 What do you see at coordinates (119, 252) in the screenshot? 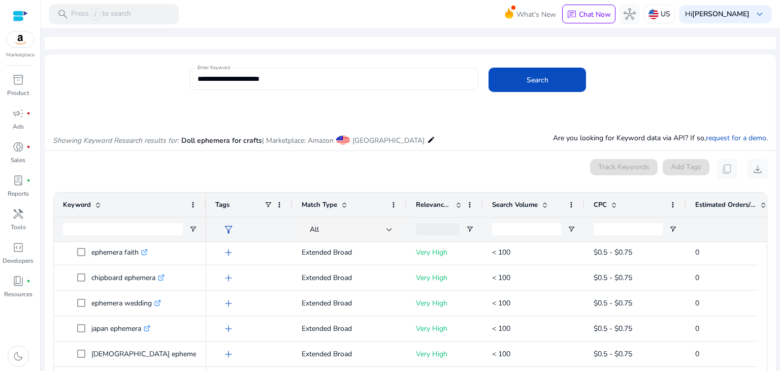
I see `p: ephemera faith` at bounding box center [119, 252].